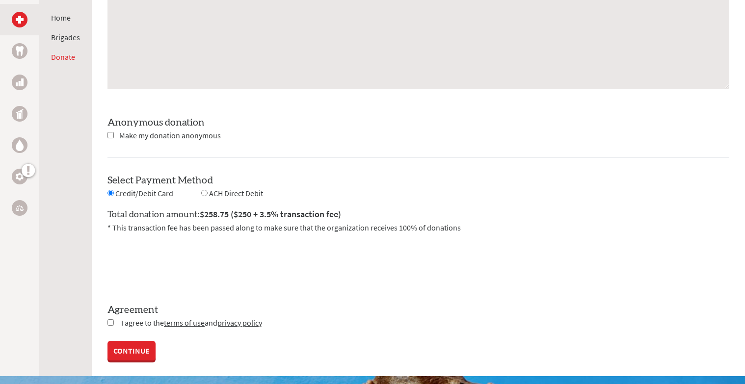  Describe the element at coordinates (65, 18) in the screenshot. I see `li: Home` at that location.